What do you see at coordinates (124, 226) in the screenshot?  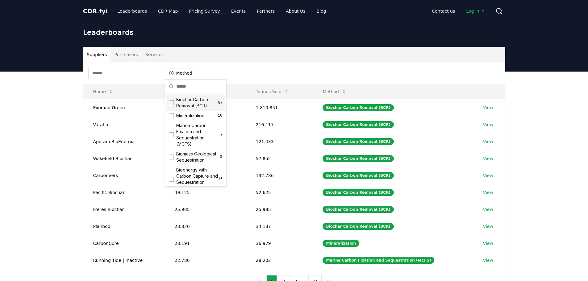 I see `td: Planboo` at bounding box center [124, 226].